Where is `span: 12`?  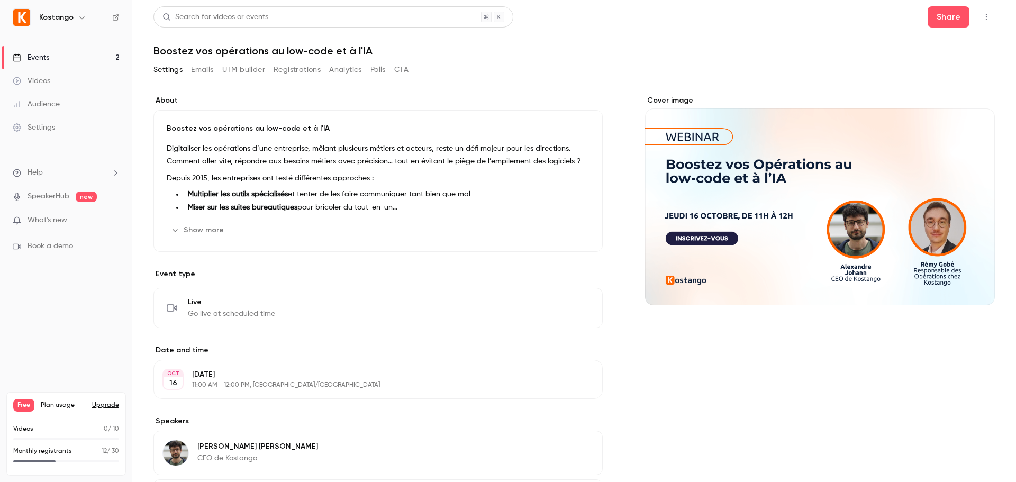 span: 12 is located at coordinates (104, 451).